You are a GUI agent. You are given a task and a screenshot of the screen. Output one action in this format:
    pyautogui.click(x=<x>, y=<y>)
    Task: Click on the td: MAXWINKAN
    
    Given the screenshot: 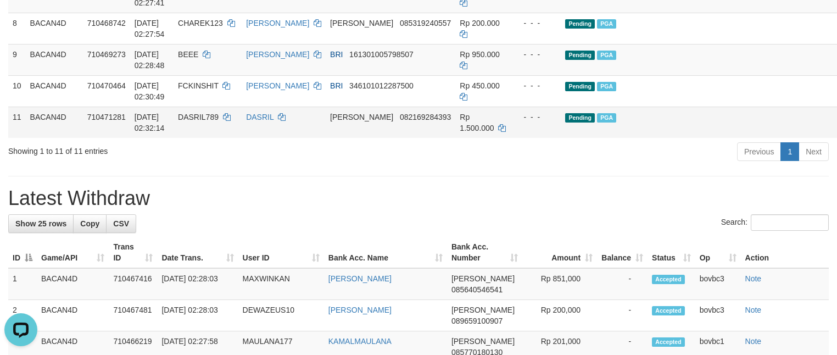 What is the action you would take?
    pyautogui.click(x=281, y=284)
    